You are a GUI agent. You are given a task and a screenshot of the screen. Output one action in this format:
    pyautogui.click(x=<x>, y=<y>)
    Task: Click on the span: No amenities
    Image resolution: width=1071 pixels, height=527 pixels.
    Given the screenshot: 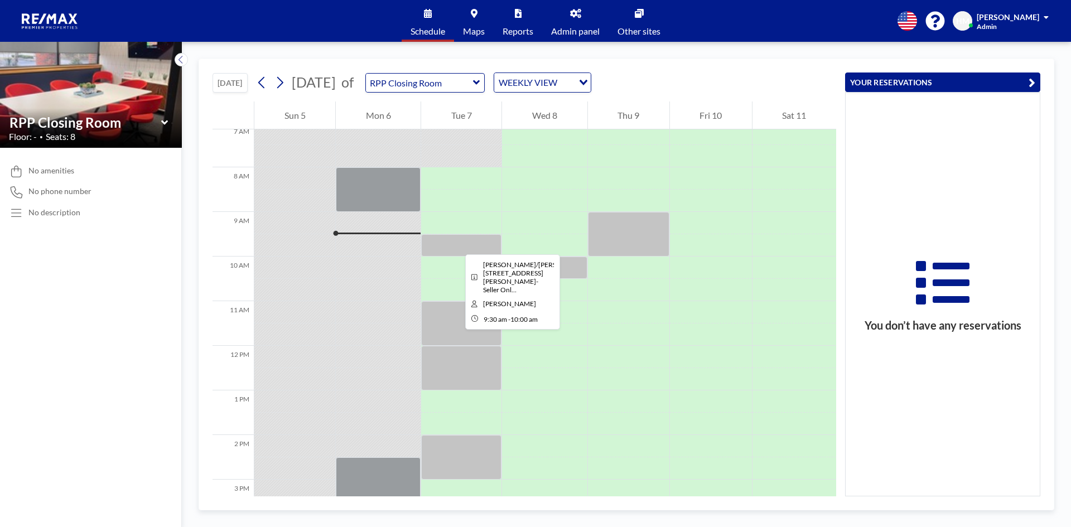 What is the action you would take?
    pyautogui.click(x=51, y=171)
    